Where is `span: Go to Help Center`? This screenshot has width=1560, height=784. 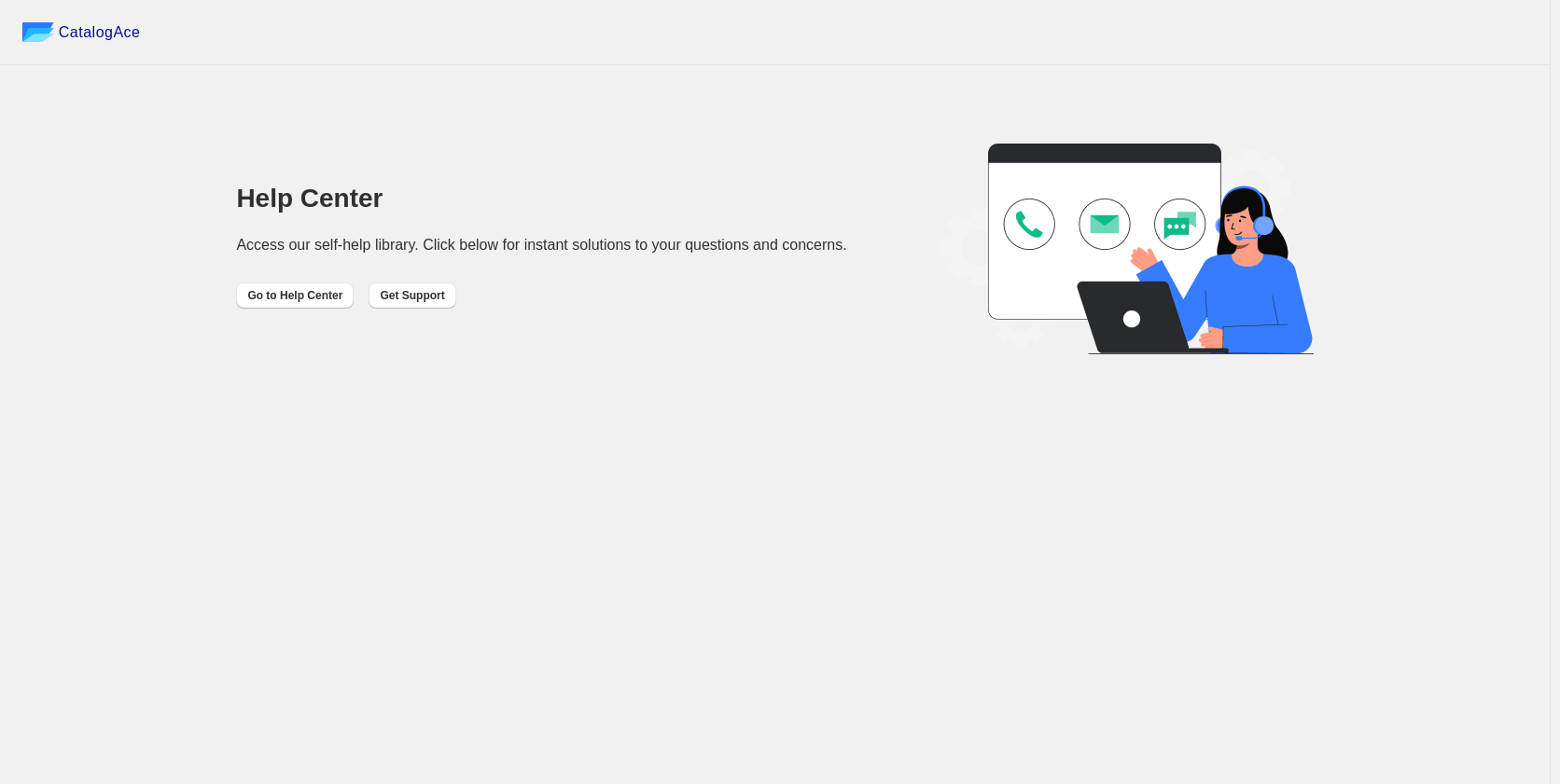
span: Go to Help Center is located at coordinates (295, 296).